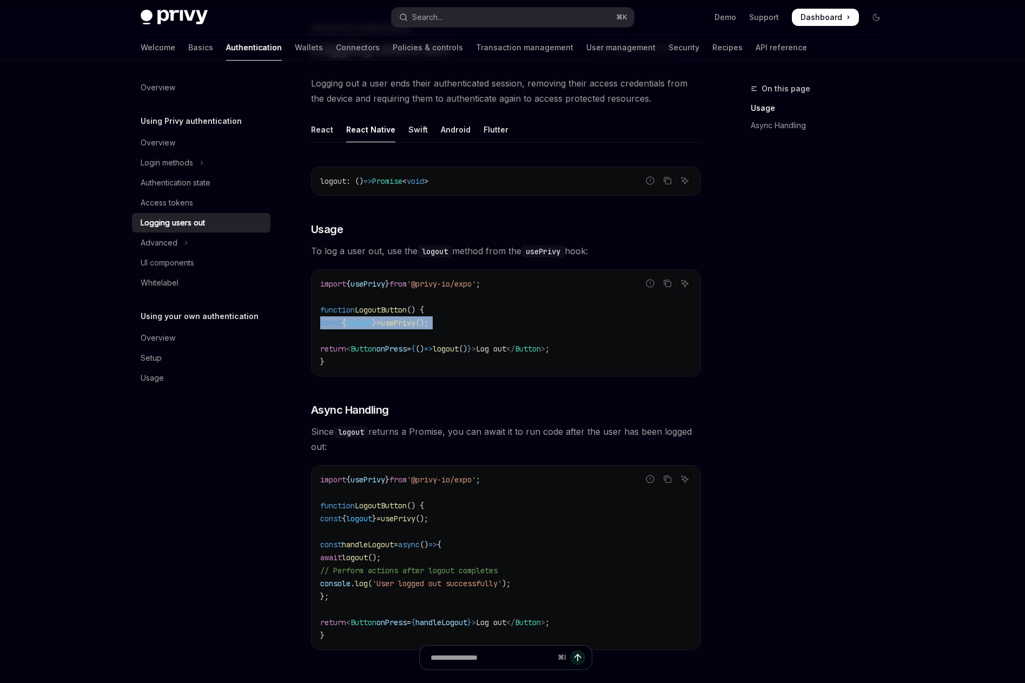  I want to click on span: Since returns a Promise, you can await it to run code after the user has been logged out:, so click(506, 439).